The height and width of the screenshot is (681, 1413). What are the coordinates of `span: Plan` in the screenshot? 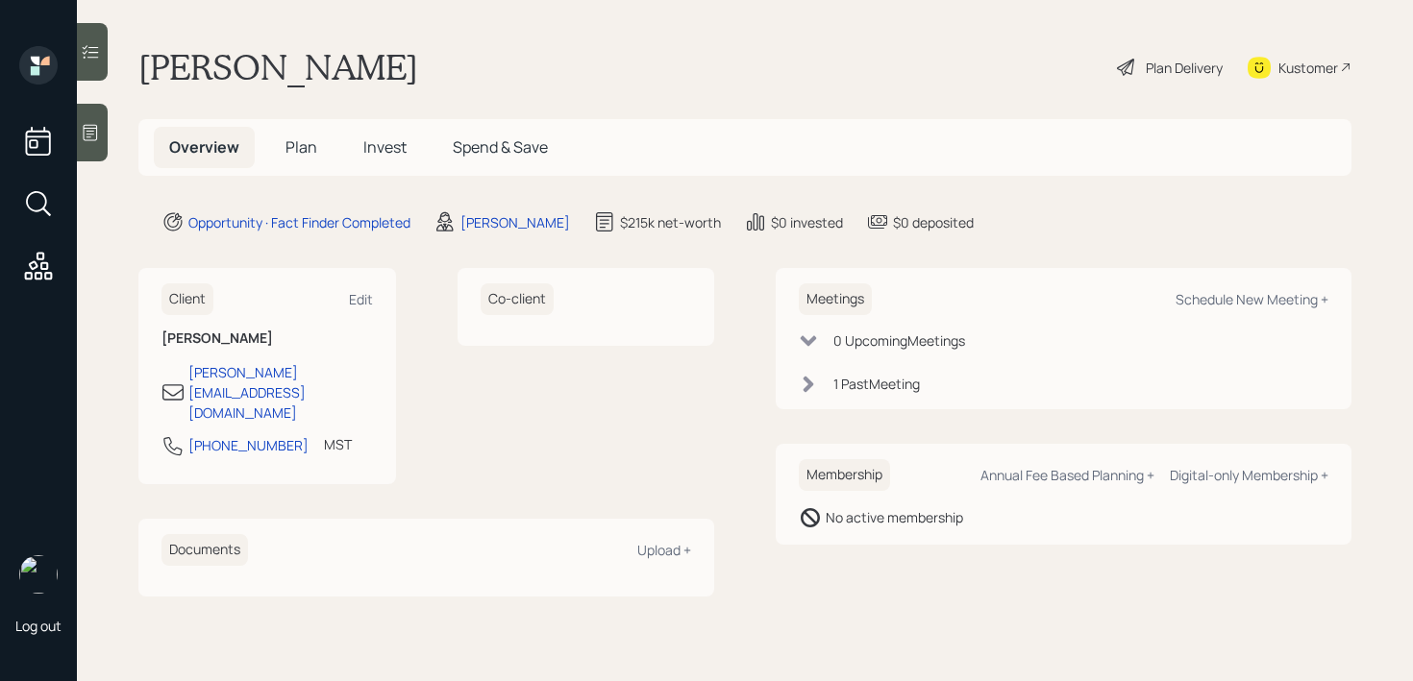 It's located at (301, 147).